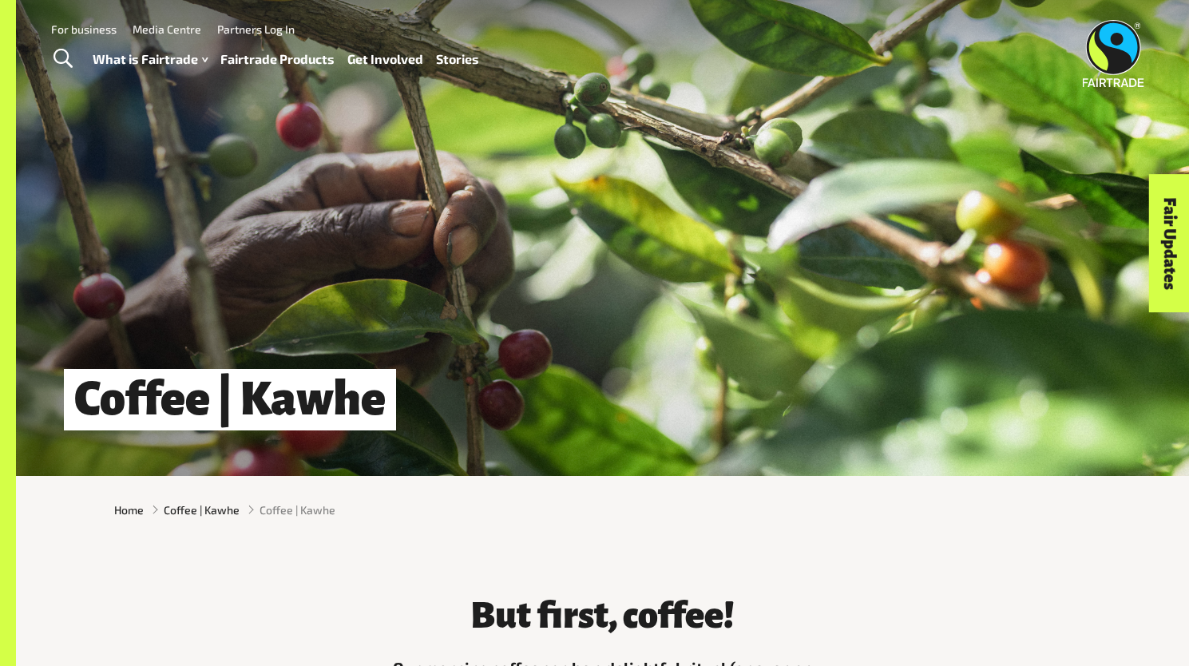  I want to click on a: Stories, so click(458, 59).